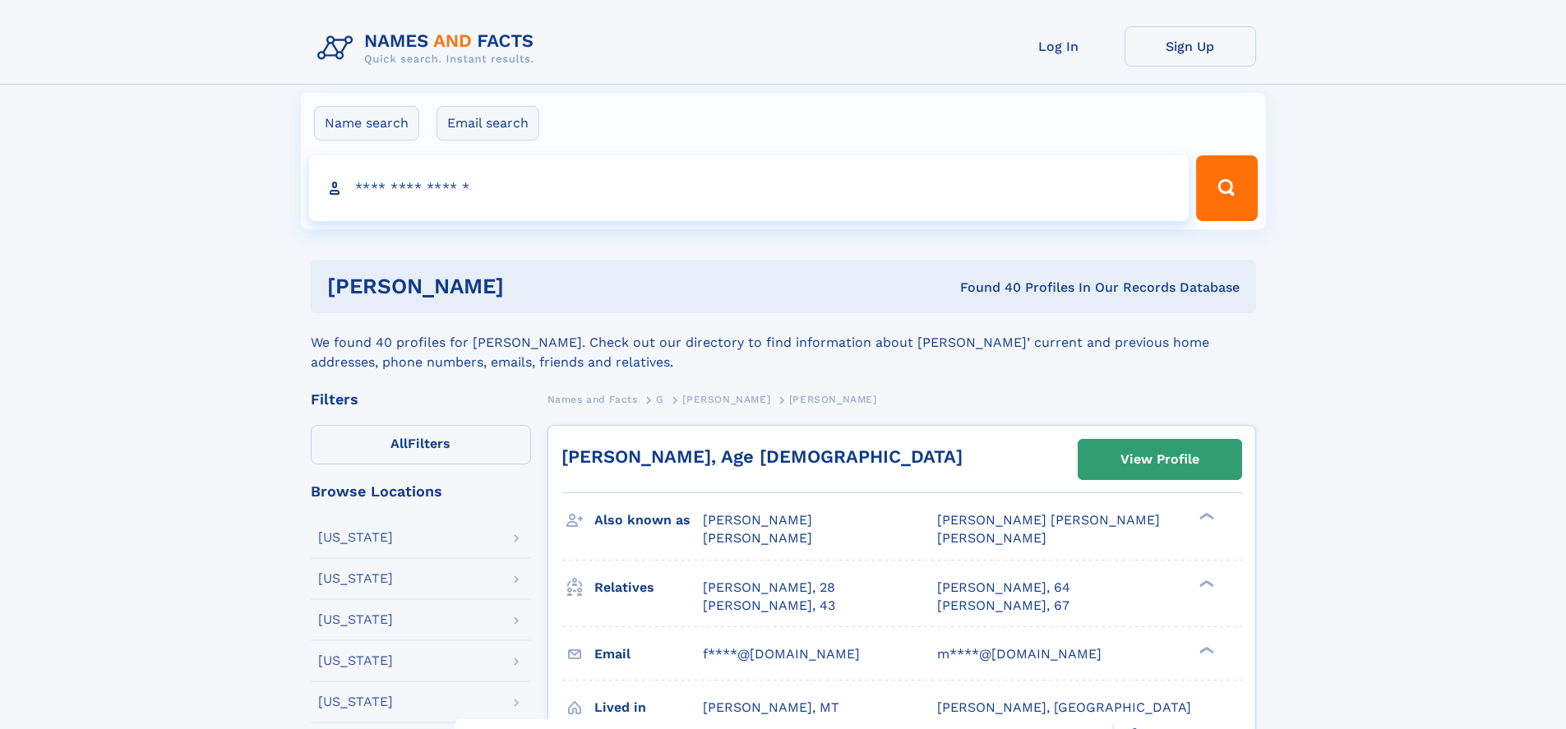  What do you see at coordinates (421, 492) in the screenshot?
I see `div: Browse Locations` at bounding box center [421, 492].